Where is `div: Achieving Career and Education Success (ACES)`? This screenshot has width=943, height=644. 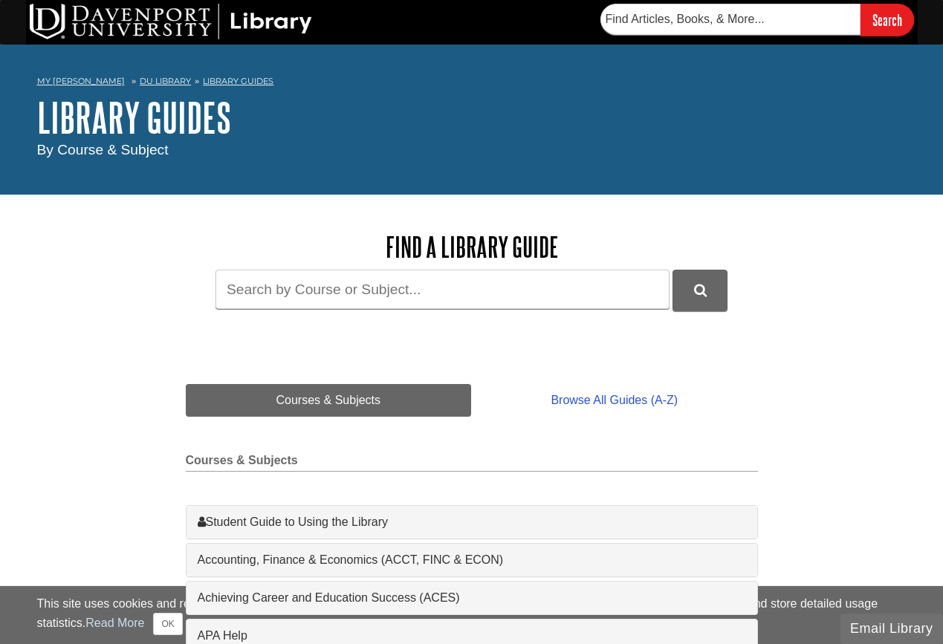
div: Achieving Career and Education Success (ACES) is located at coordinates (472, 598).